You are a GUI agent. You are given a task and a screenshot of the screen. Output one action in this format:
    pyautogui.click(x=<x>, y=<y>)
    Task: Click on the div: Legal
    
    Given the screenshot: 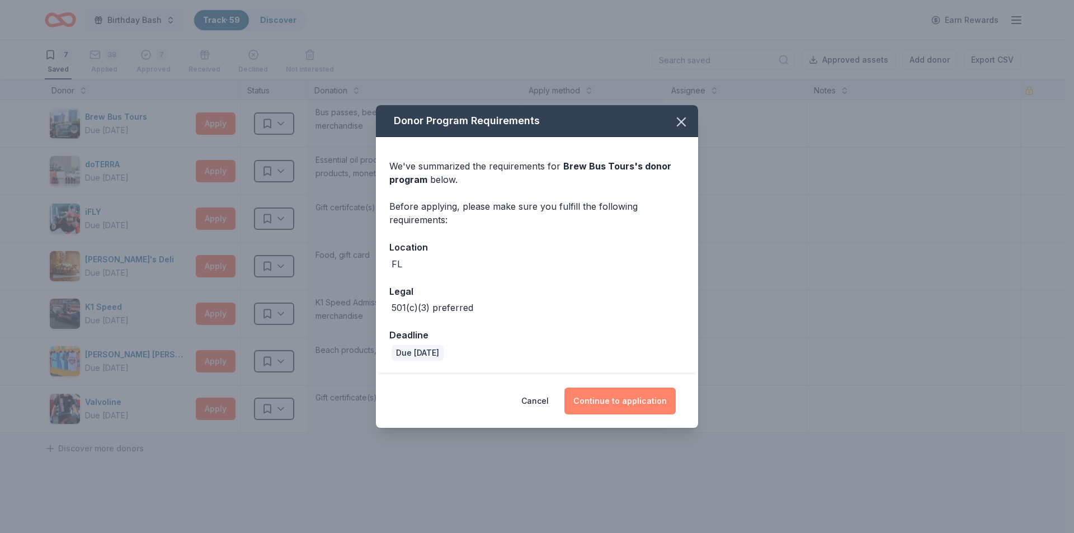 What is the action you would take?
    pyautogui.click(x=537, y=291)
    